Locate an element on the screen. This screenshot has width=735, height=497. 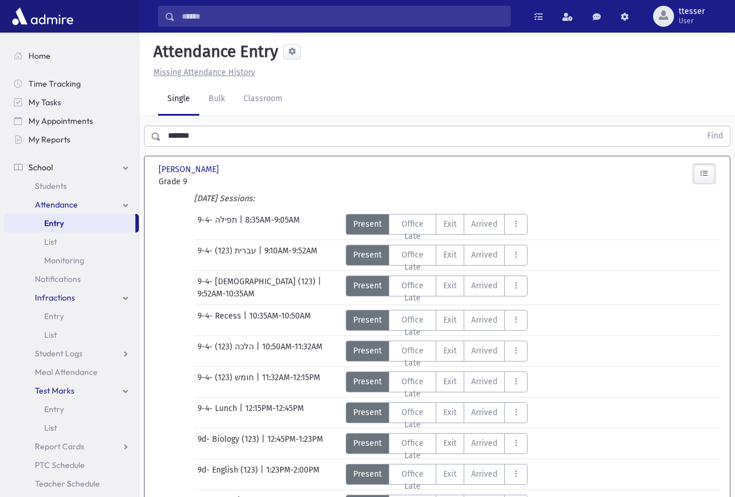
span: Test Marks is located at coordinates (55, 390).